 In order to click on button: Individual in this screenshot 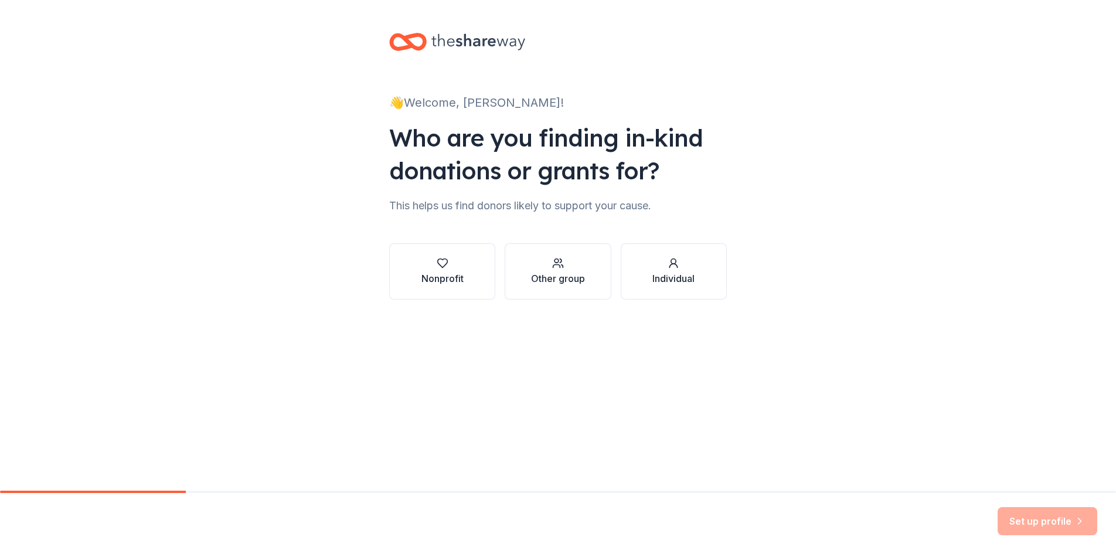, I will do `click(673, 271)`.